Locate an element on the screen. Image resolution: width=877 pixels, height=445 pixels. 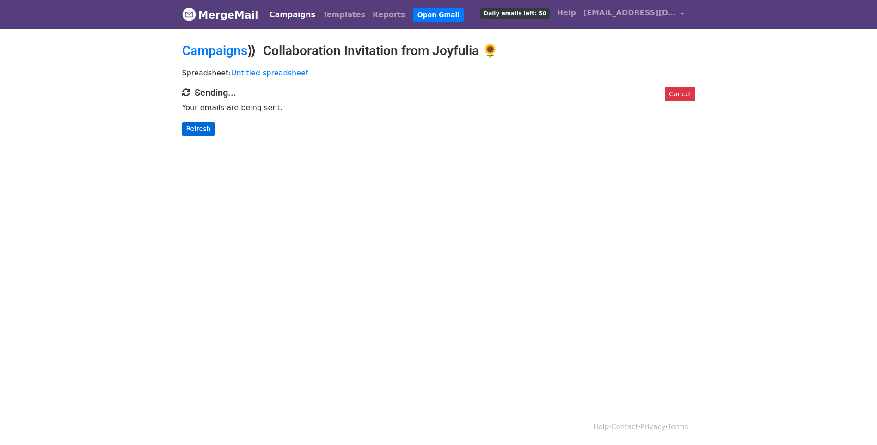
a: Reports is located at coordinates (389, 15).